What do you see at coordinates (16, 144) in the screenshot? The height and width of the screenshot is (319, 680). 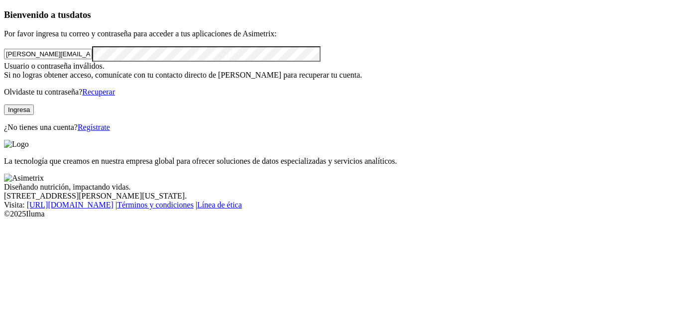 I see `img: Logo` at bounding box center [16, 144].